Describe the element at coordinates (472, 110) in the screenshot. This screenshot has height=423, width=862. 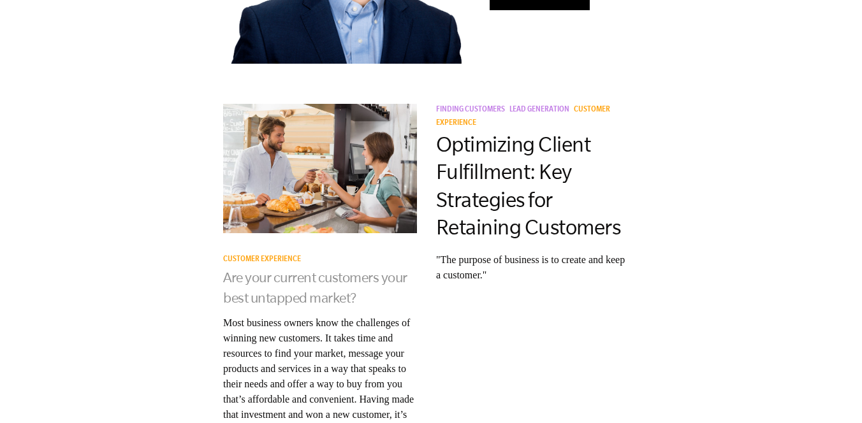
I see `a: Finding Customers` at that location.